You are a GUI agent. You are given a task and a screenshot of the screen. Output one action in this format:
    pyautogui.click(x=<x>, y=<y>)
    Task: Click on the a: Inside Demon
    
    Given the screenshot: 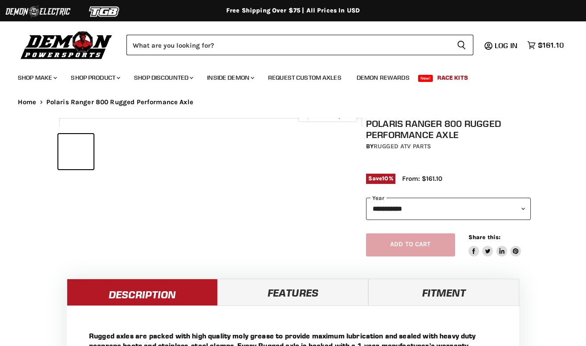 What is the action you would take?
    pyautogui.click(x=230, y=77)
    